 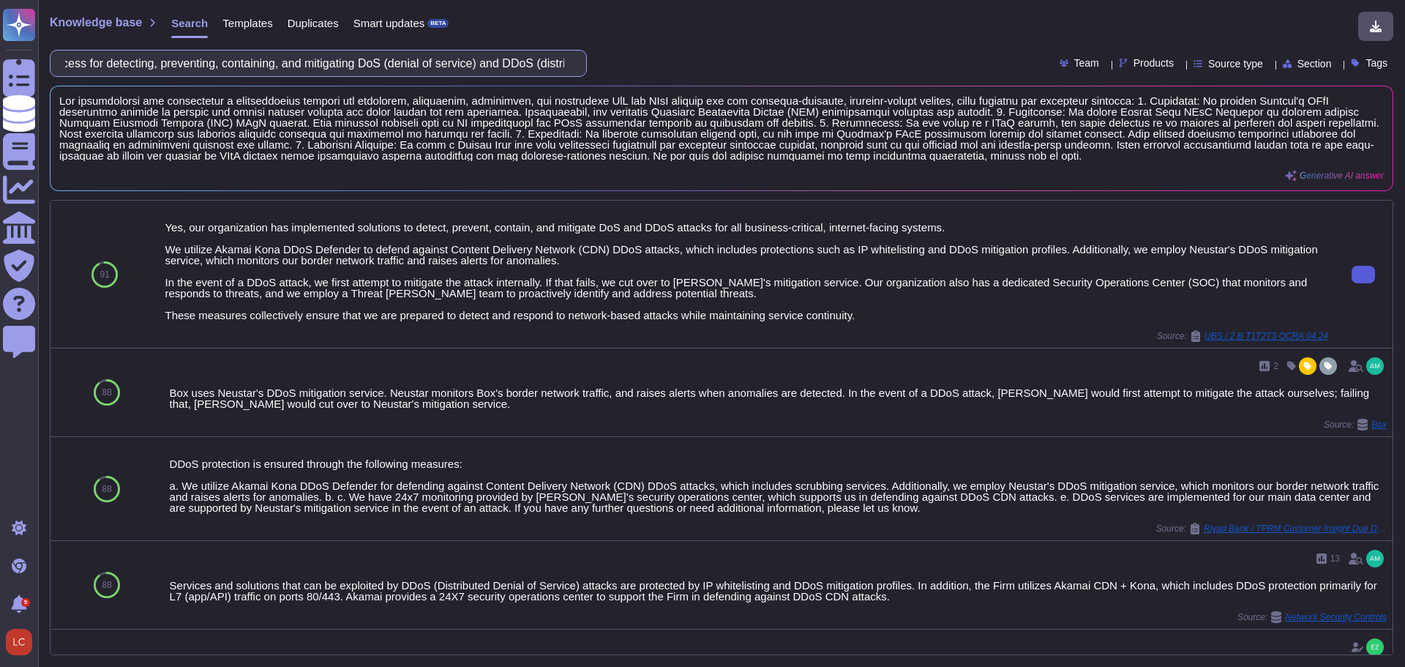 I want to click on div: Services and solutions that can be exploited by DDoS (Distributed Denial of Service) attacks are ..., so click(x=778, y=591).